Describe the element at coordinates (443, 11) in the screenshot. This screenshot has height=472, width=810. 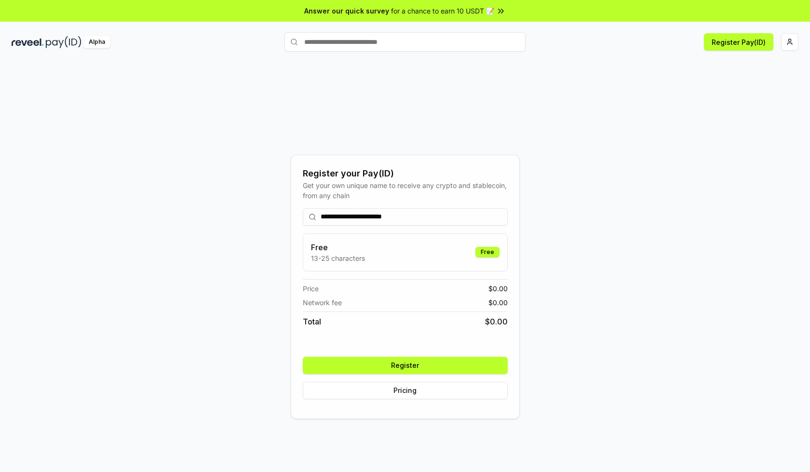
I see `span: for a chance to earn 10 USDT 📝` at that location.